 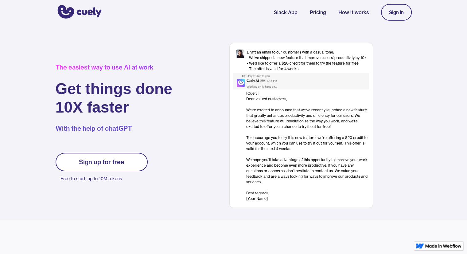 What do you see at coordinates (79, 12) in the screenshot?
I see `a: home` at bounding box center [79, 12].